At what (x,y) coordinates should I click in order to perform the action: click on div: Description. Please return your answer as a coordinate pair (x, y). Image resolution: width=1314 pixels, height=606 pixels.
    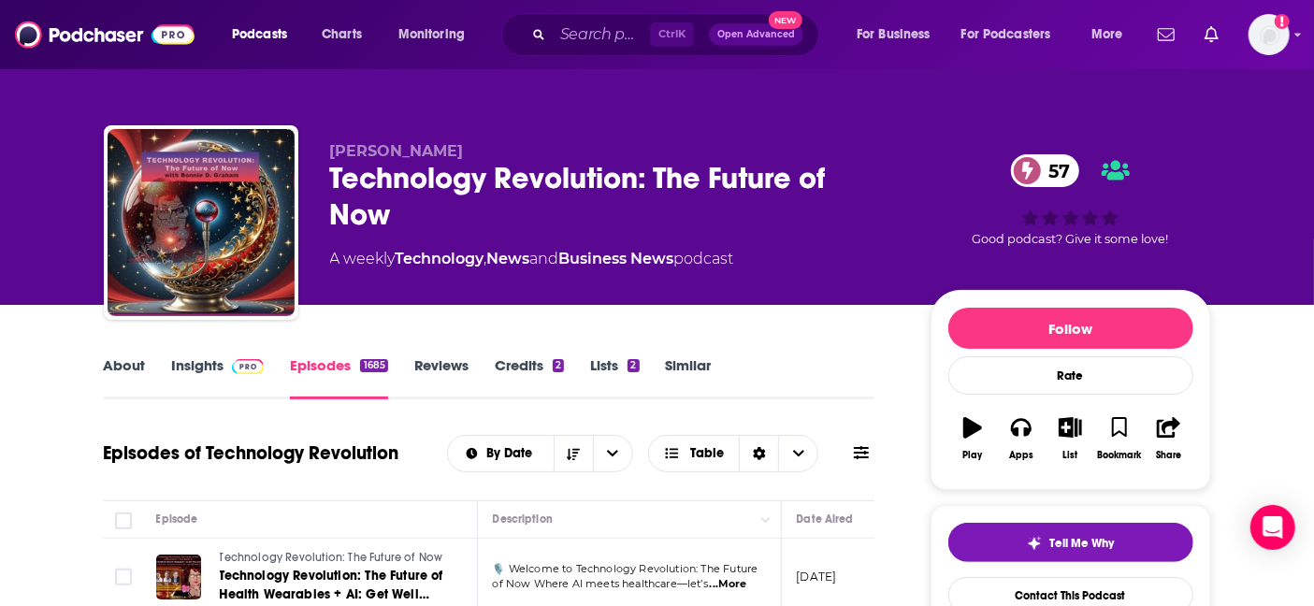
    Looking at the image, I should click on (523, 519).